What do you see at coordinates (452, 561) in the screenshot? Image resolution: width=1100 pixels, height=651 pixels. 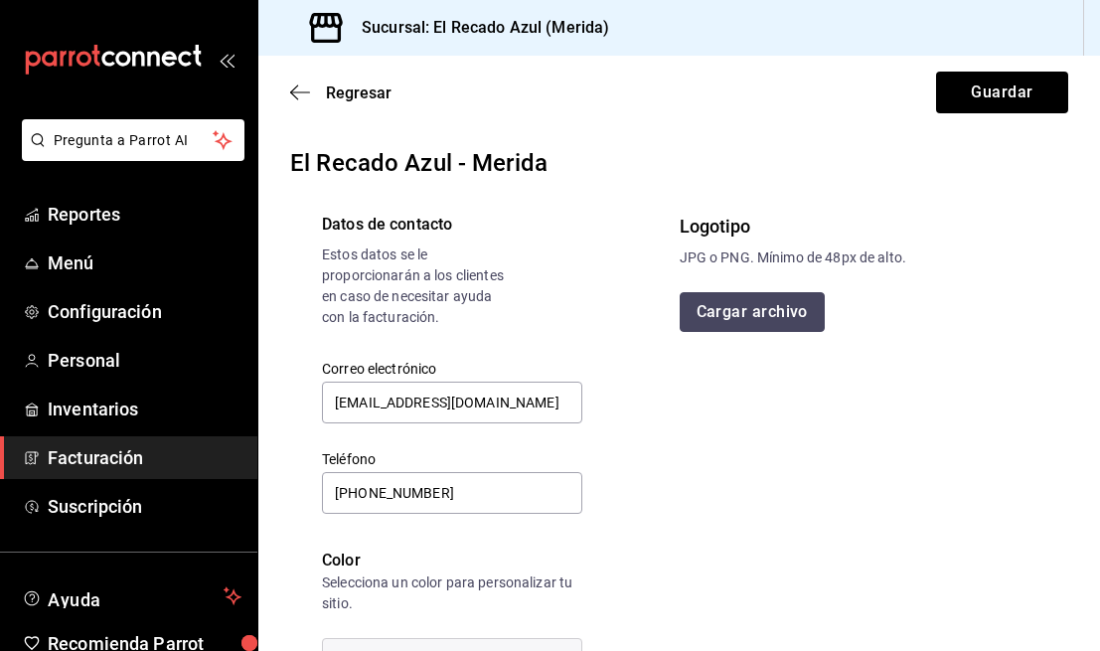 I see `div: Color` at bounding box center [452, 561].